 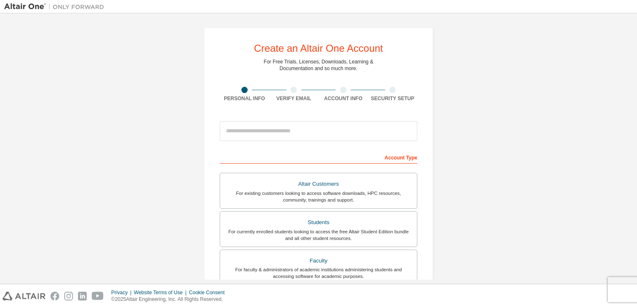 What do you see at coordinates (161, 292) in the screenshot?
I see `div: Website Terms of Use` at bounding box center [161, 292].